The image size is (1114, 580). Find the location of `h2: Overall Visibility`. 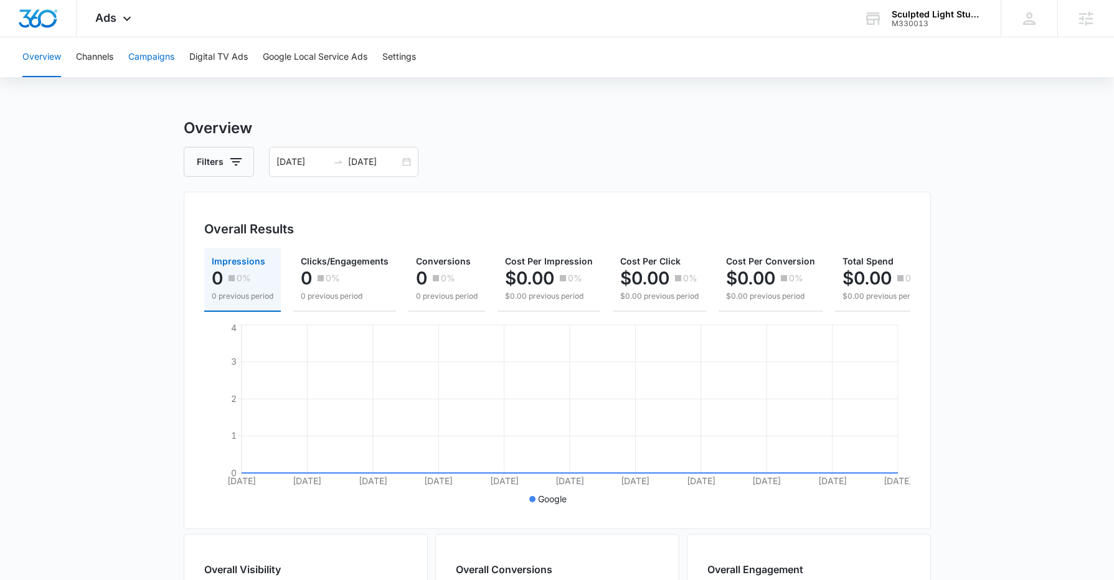

h2: Overall Visibility is located at coordinates (242, 570).